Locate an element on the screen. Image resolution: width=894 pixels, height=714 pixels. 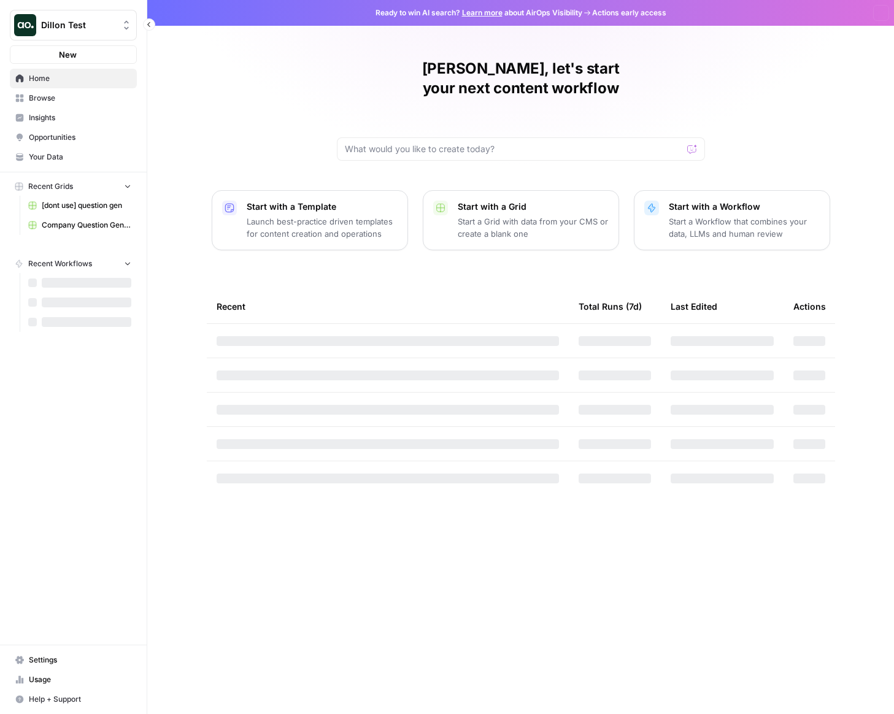
span: Dillon Test is located at coordinates (78, 25).